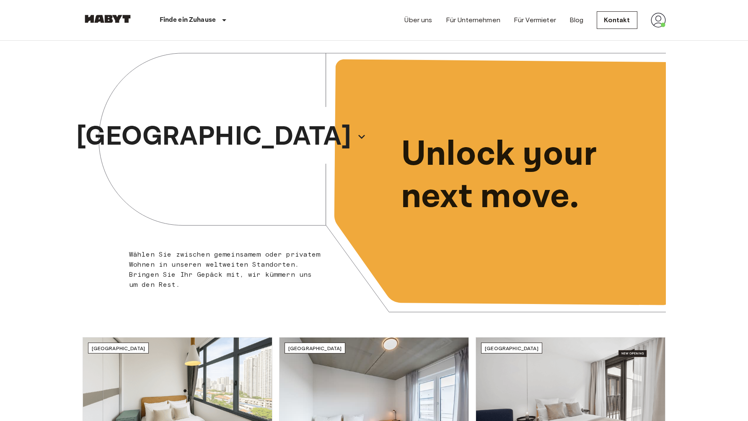 The image size is (748, 421). I want to click on p: Finde ein Zuhause, so click(188, 20).